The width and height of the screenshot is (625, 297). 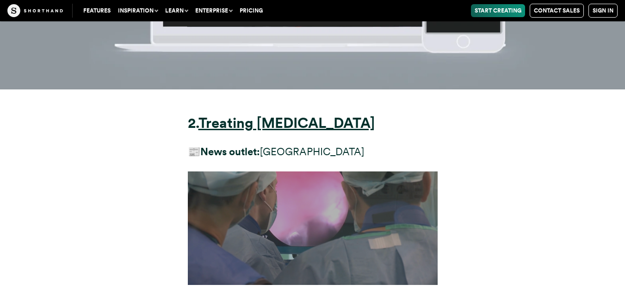 I want to click on img: The Craft, so click(x=35, y=11).